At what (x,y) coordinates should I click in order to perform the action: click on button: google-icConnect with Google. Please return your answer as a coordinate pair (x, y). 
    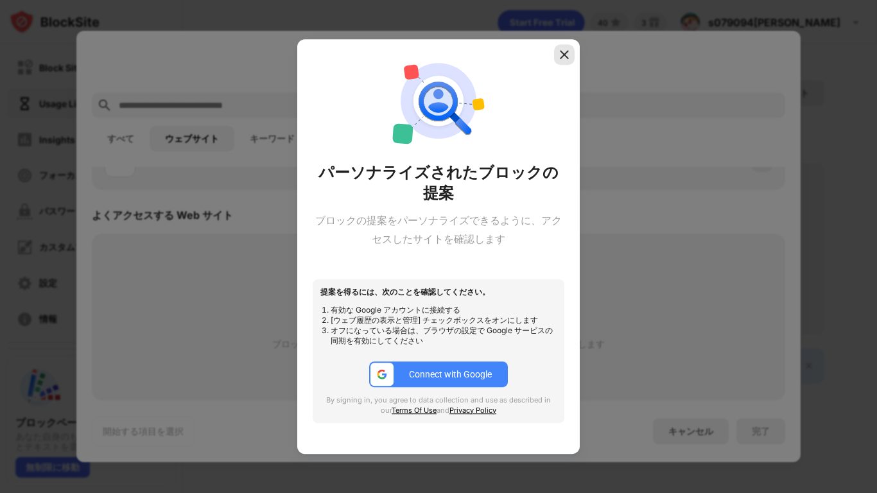
    Looking at the image, I should click on (438, 374).